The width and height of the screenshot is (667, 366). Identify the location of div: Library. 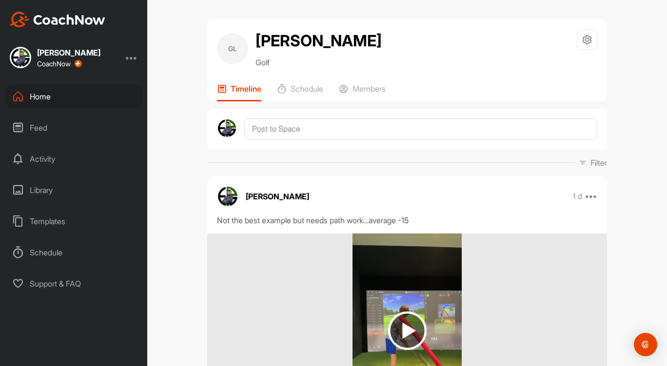
(74, 190).